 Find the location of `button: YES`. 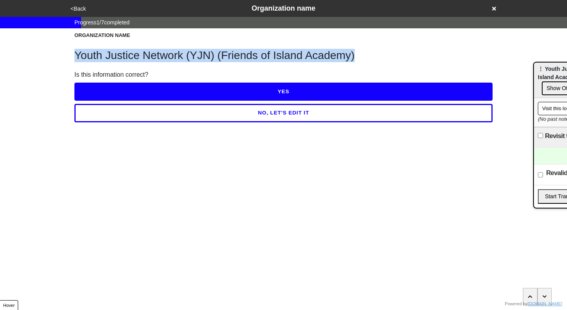

button: YES is located at coordinates (284, 92).